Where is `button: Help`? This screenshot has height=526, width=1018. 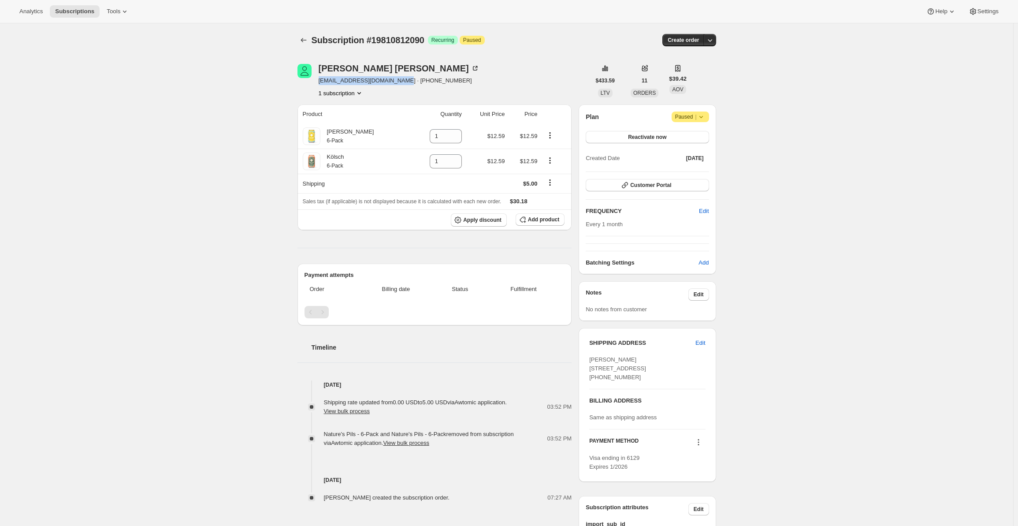 button: Help is located at coordinates (941, 11).